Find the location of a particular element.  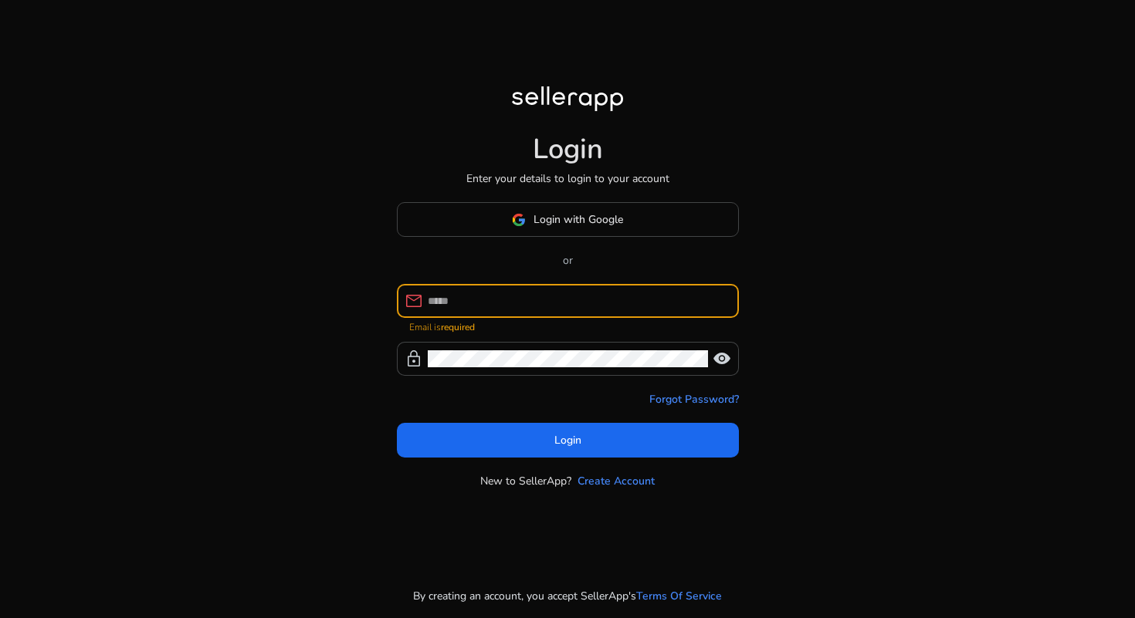

a: Terms Of Service is located at coordinates (678, 596).